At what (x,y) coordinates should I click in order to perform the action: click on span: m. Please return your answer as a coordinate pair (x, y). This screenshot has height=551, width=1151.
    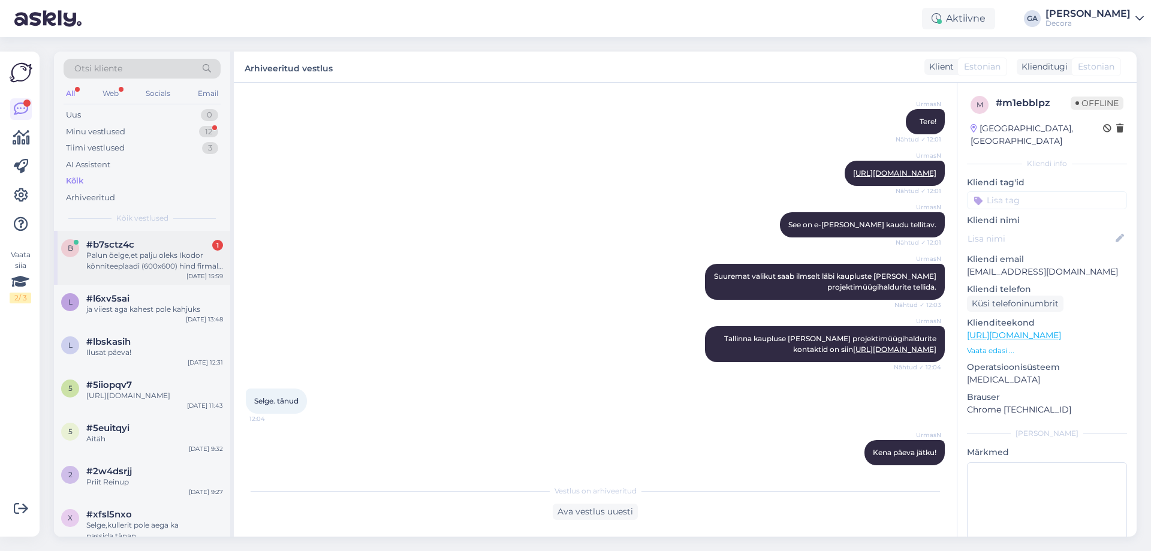
    Looking at the image, I should click on (979, 104).